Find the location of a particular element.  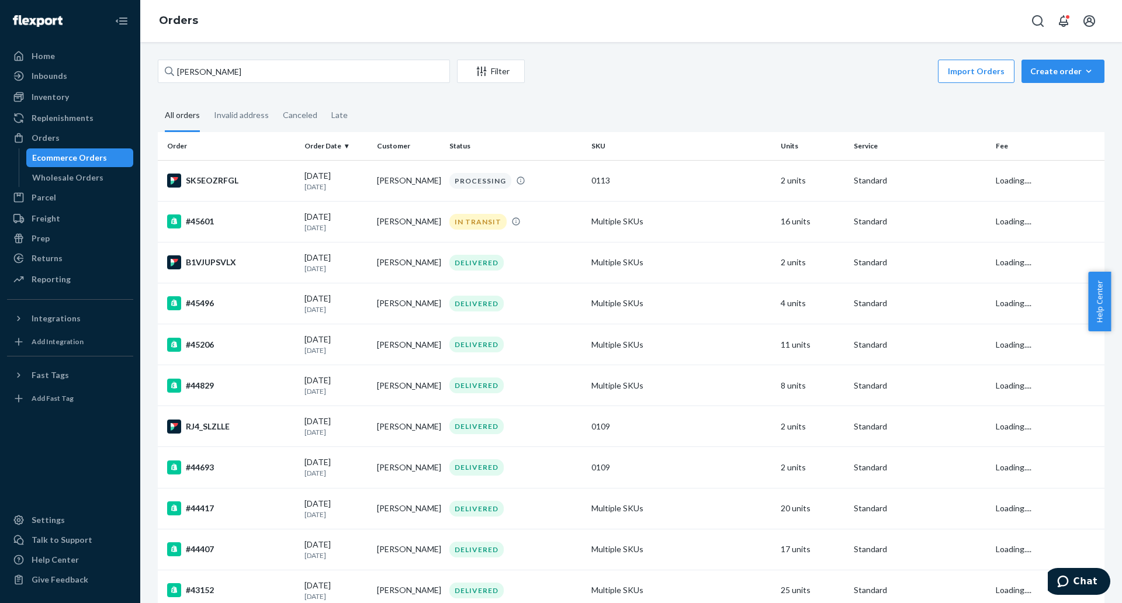

div: #45601 is located at coordinates (231, 222).